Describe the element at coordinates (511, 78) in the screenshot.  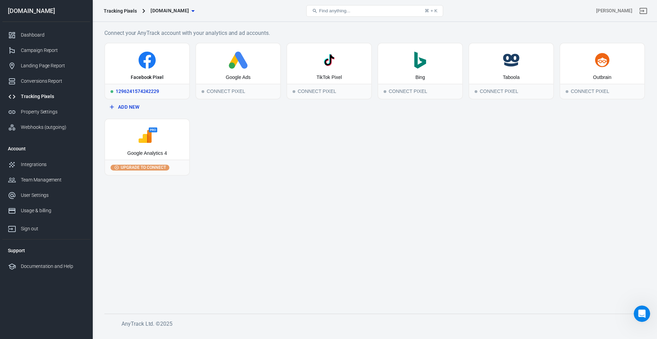
I see `div: Taboola` at that location.